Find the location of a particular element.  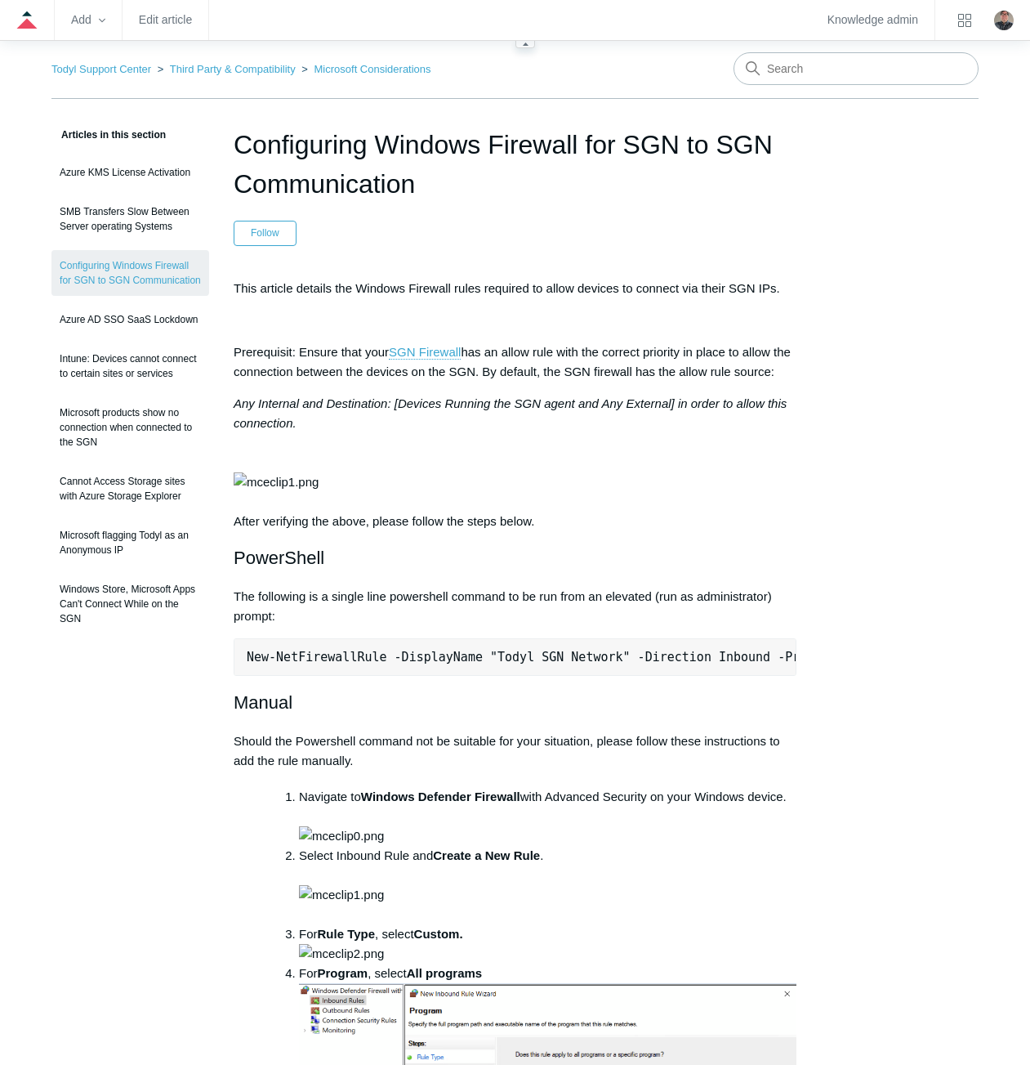

em: Any Internal and Destination: [Devices Running the SGN agent and Any External] in order to allow ... is located at coordinates (510, 413).